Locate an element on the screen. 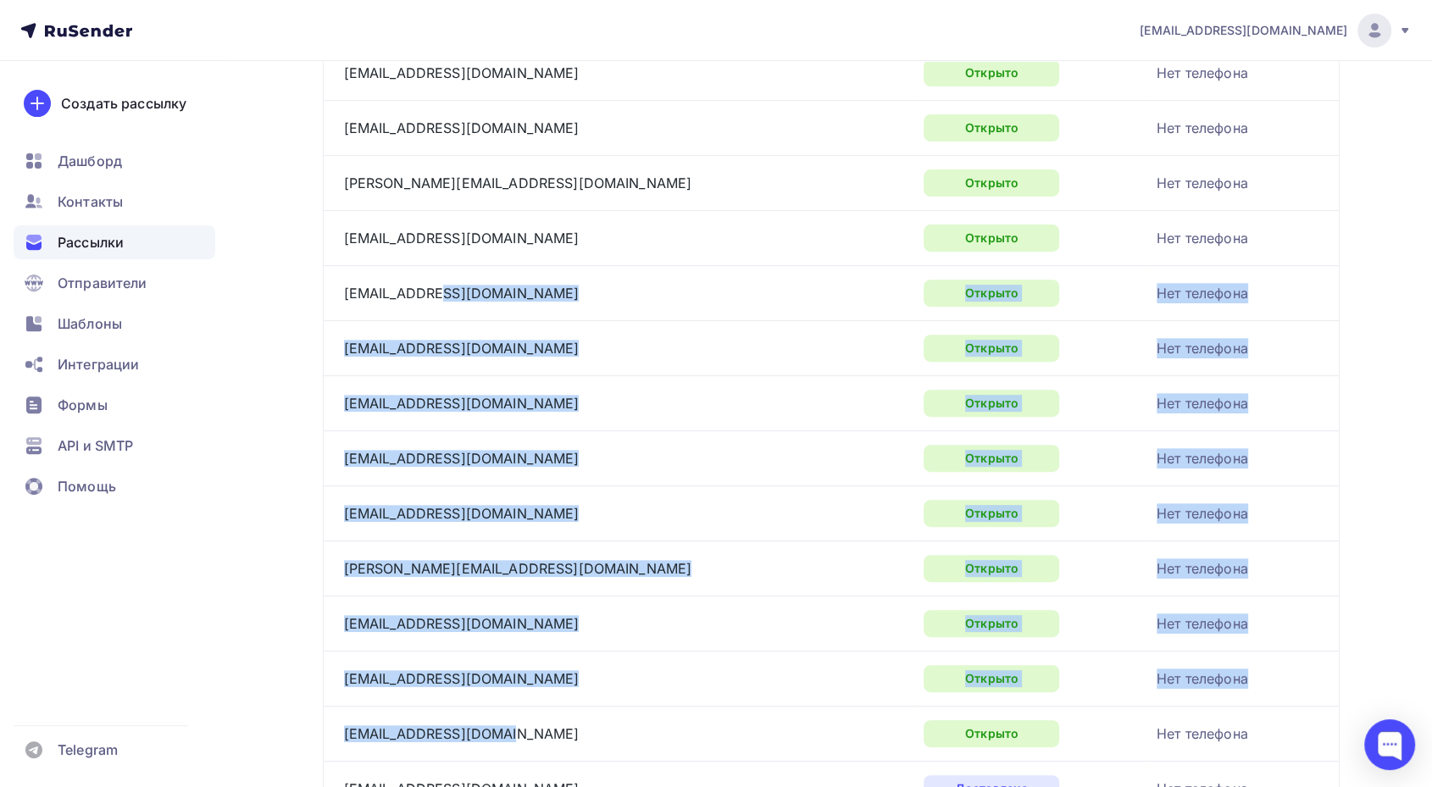 The height and width of the screenshot is (787, 1432). span: Шаблоны is located at coordinates (90, 324).